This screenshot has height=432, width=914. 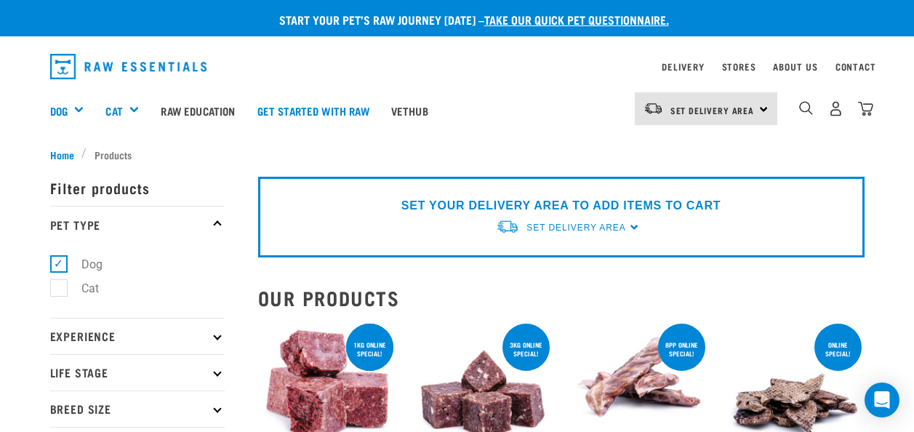 What do you see at coordinates (561, 206) in the screenshot?
I see `p: SET YOUR DELIVERY AREA TO ADD ITEMS TO CART` at bounding box center [561, 206].